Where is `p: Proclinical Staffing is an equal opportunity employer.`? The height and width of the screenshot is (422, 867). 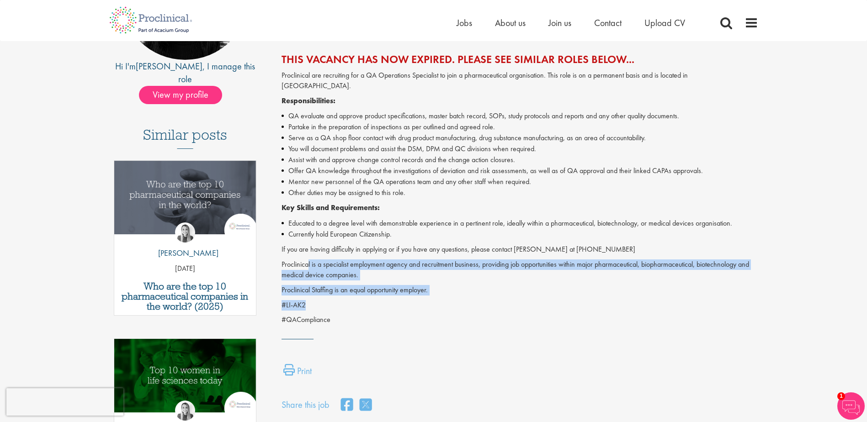
p: Proclinical Staffing is an equal opportunity employer. is located at coordinates (519, 290).